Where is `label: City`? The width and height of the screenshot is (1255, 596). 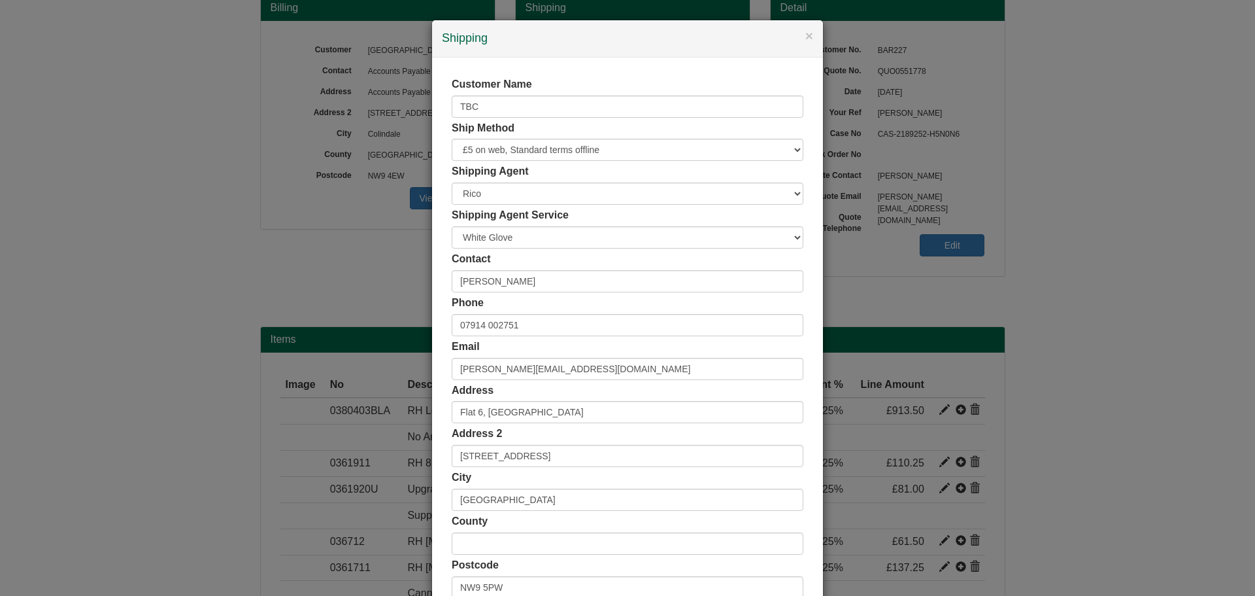 label: City is located at coordinates (462, 477).